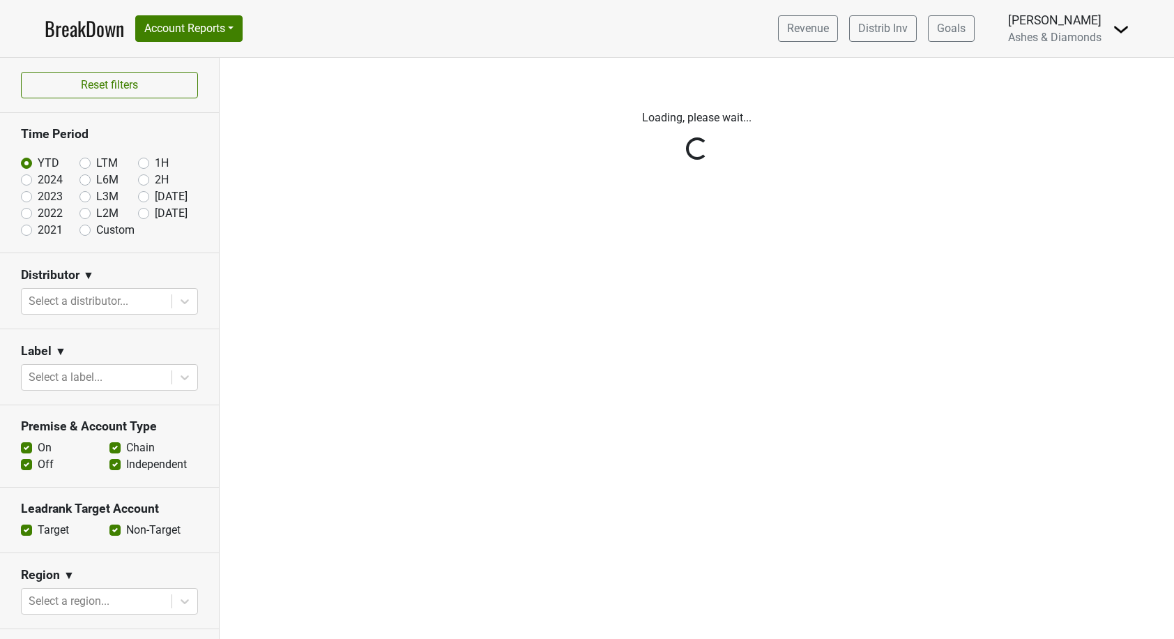 The height and width of the screenshot is (639, 1174). Describe the element at coordinates (697, 118) in the screenshot. I see `p: Loading, please wait...` at that location.